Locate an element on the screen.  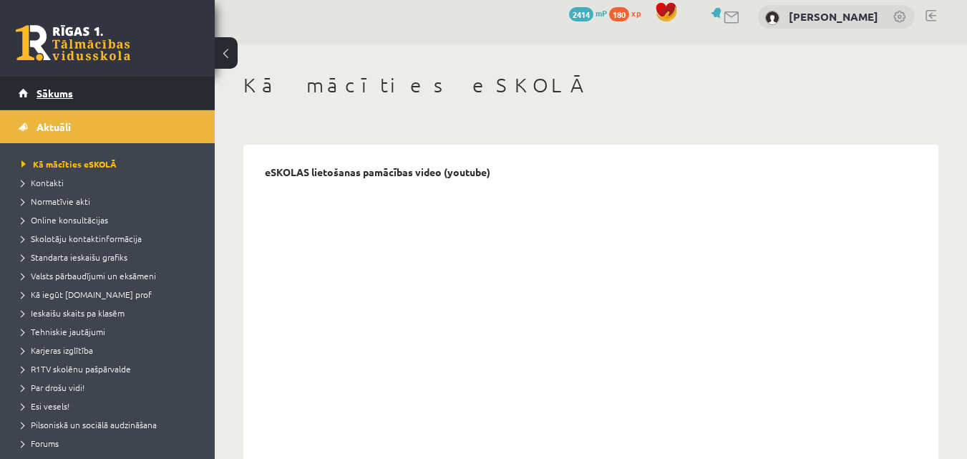
span: Standarta ieskaišu grafiks is located at coordinates (74, 257).